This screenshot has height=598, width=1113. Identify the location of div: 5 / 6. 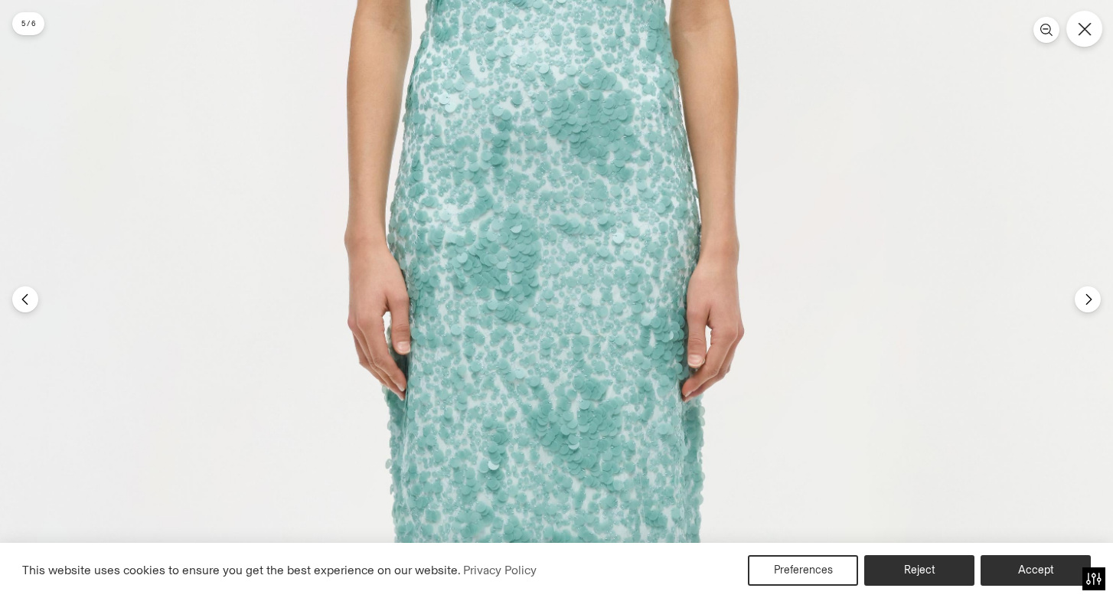
(28, 24).